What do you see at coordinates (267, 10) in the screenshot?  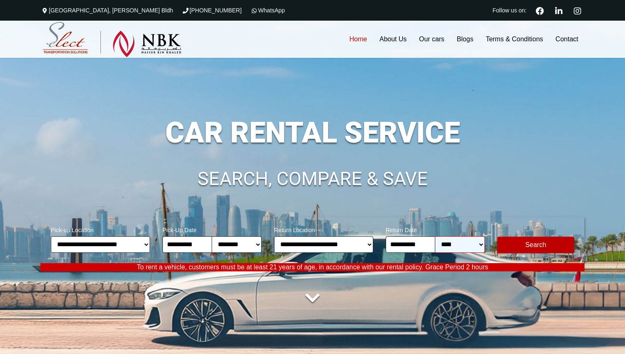 I see `a: WhatsApp` at bounding box center [267, 10].